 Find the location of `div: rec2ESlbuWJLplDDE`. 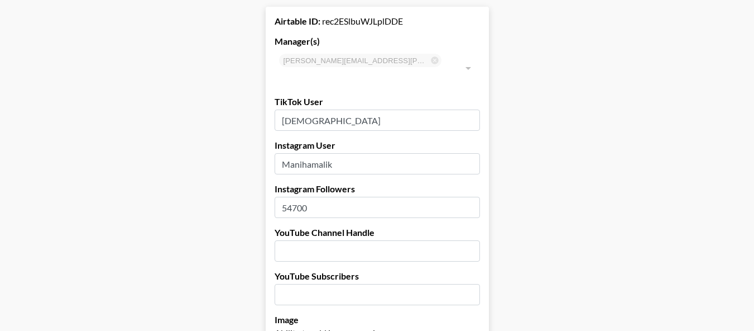

div: rec2ESlbuWJLplDDE is located at coordinates (377, 21).